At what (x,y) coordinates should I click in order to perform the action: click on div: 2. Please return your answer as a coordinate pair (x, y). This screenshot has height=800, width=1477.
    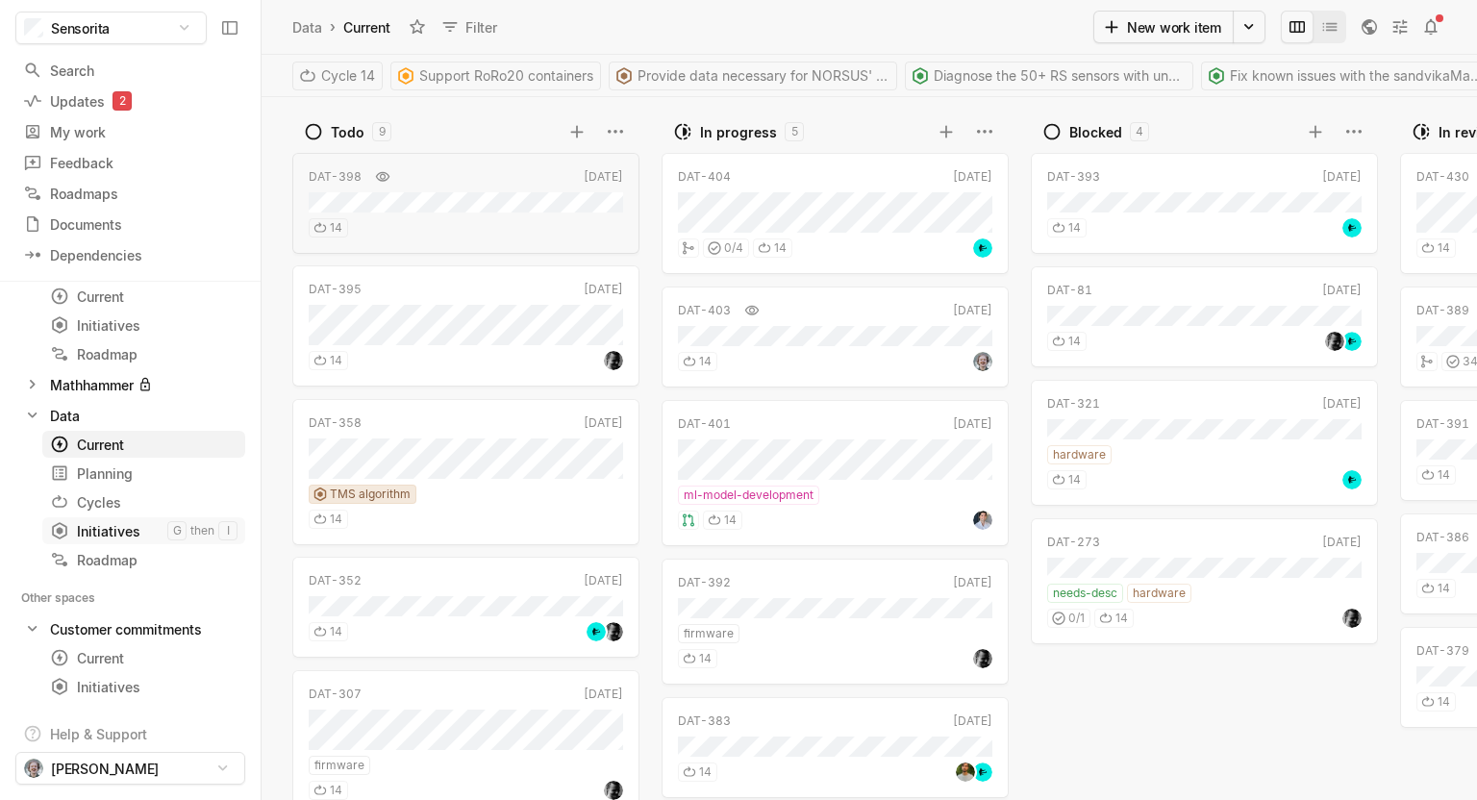
    Looking at the image, I should click on (122, 101).